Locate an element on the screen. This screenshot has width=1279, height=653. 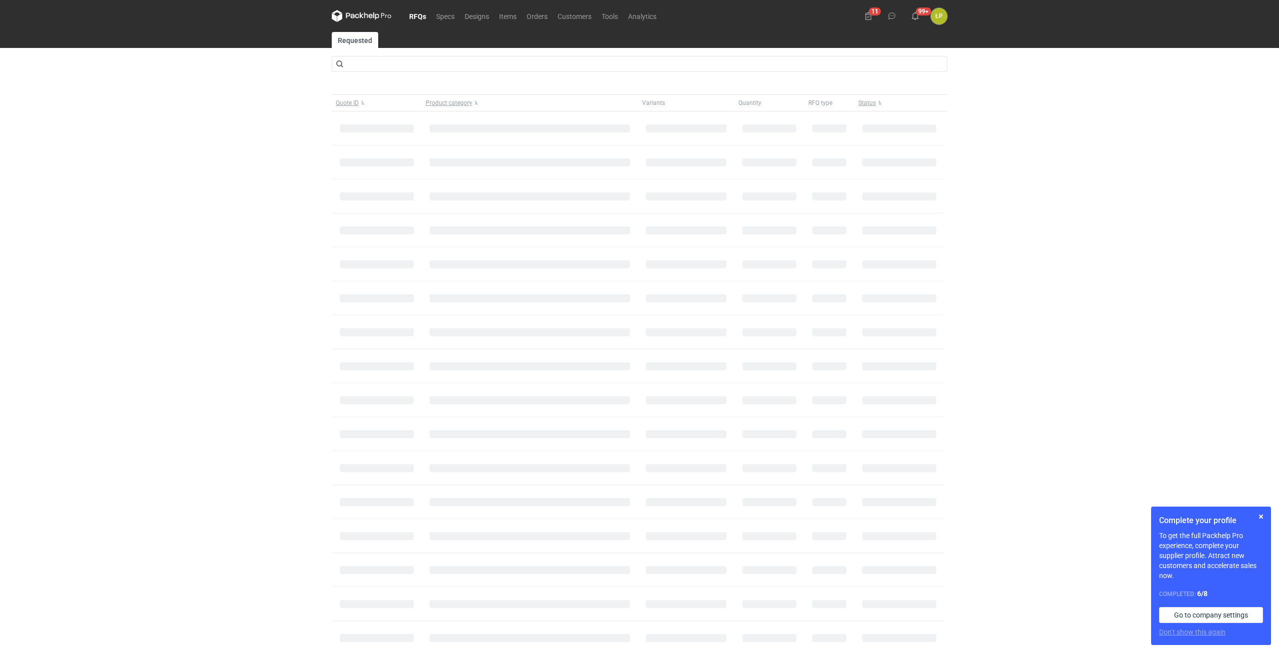
a: Items is located at coordinates (507, 16).